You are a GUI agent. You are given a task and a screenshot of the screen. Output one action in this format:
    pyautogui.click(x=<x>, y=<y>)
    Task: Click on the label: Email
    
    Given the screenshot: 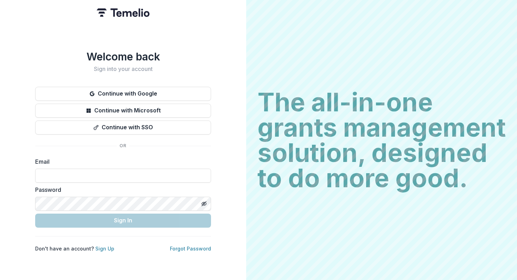 What is the action you would take?
    pyautogui.click(x=121, y=162)
    